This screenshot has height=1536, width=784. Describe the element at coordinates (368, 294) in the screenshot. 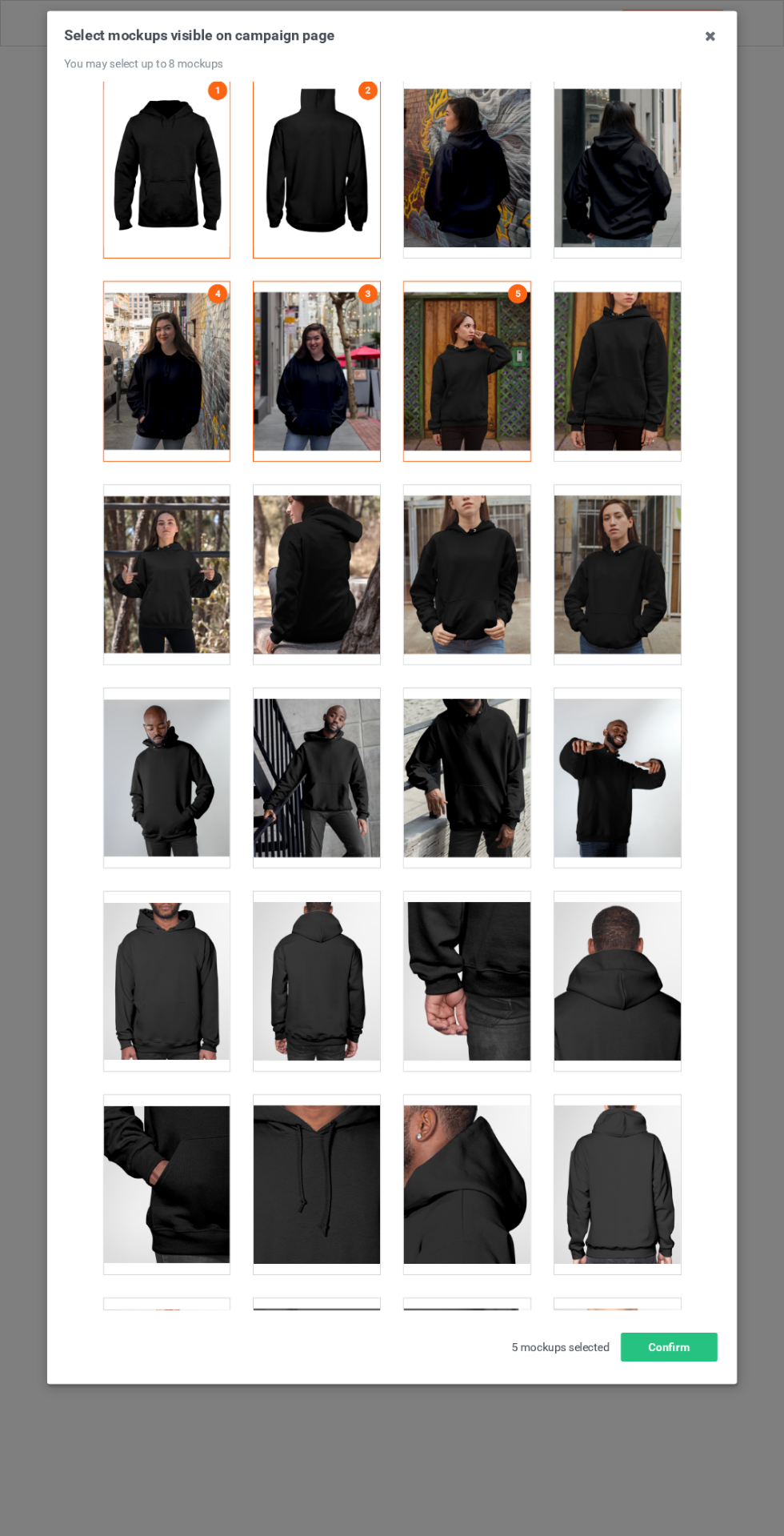

I see `a: 3` at that location.